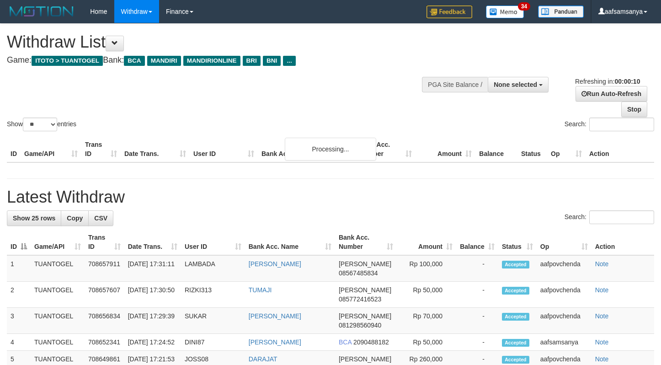  I want to click on span: MANDIRI, so click(164, 61).